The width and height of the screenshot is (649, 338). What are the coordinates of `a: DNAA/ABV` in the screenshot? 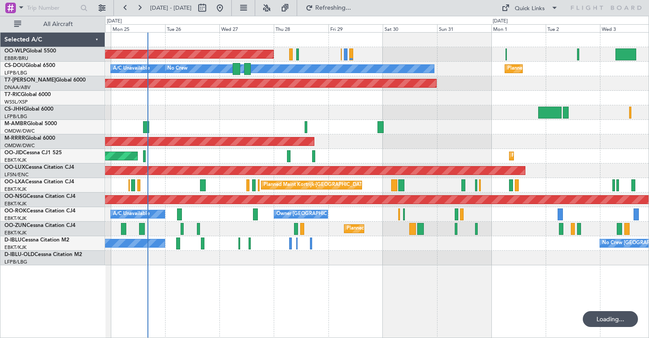 It's located at (17, 87).